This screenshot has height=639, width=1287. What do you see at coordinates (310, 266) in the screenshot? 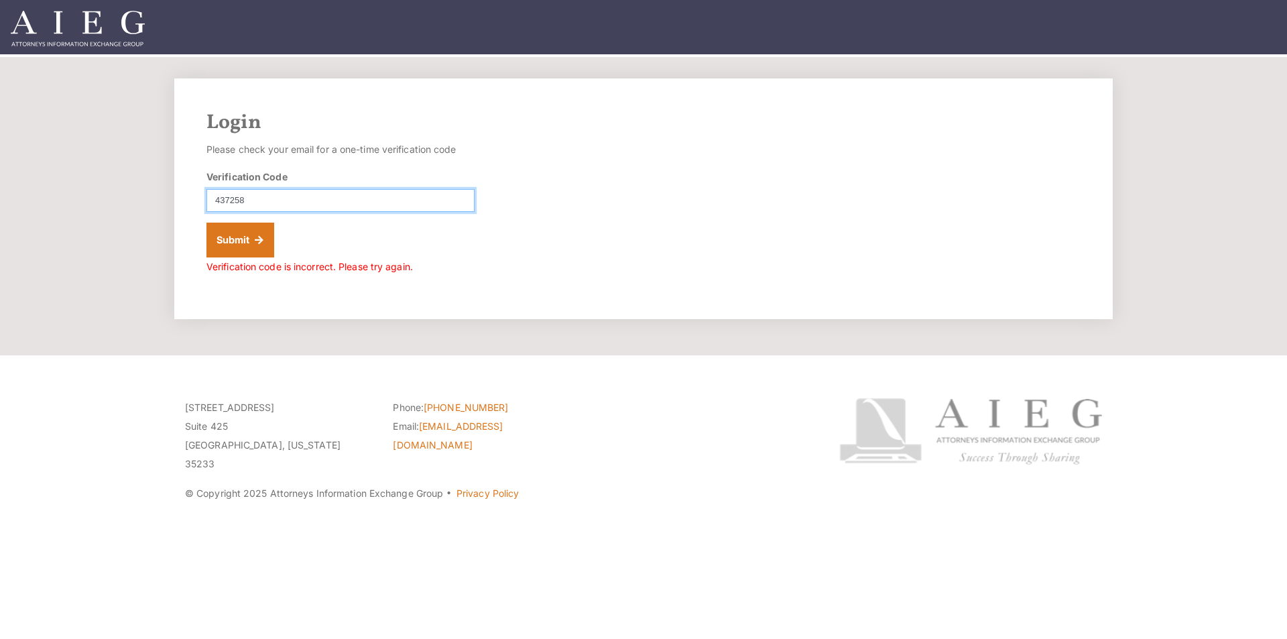
I see `span: Verification code is incorrect. Please try again.` at bounding box center [310, 266].